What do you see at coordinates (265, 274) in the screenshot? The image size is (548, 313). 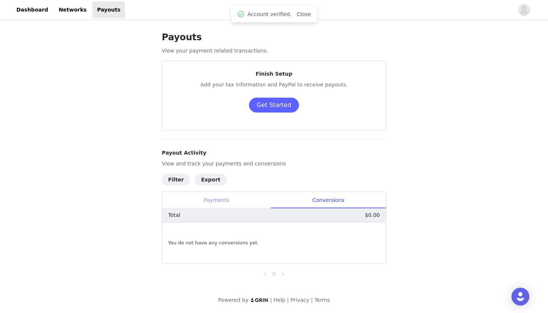 I see `i: icon: left` at bounding box center [265, 274].